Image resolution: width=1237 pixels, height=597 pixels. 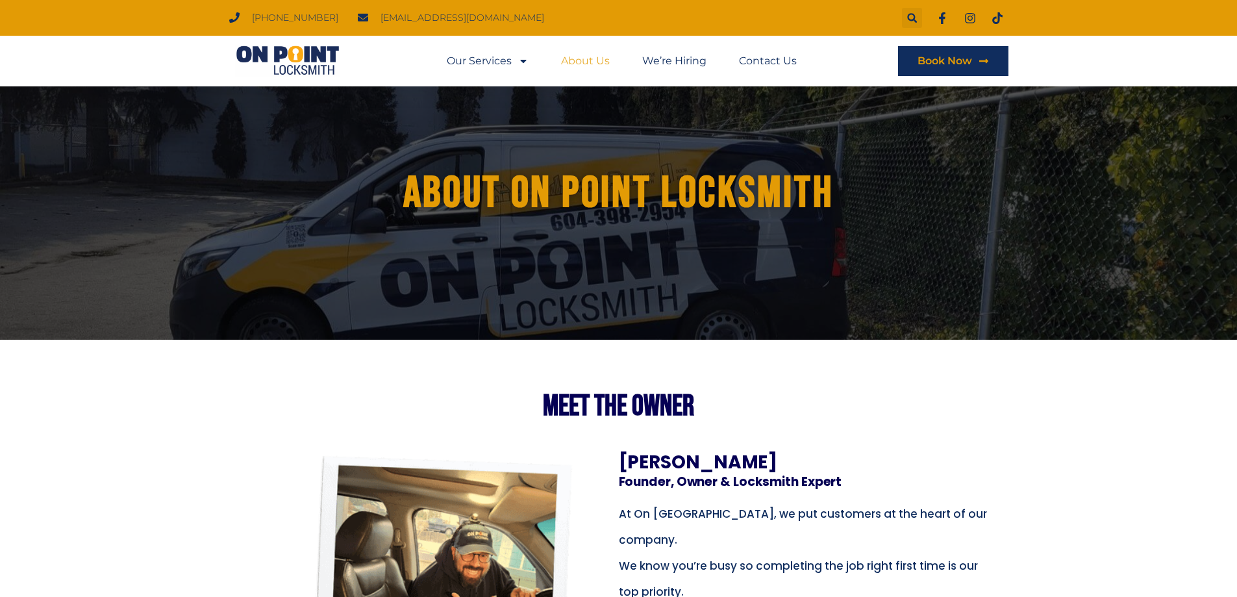 What do you see at coordinates (619, 406) in the screenshot?
I see `h2: MEET THE Owner` at bounding box center [619, 406].